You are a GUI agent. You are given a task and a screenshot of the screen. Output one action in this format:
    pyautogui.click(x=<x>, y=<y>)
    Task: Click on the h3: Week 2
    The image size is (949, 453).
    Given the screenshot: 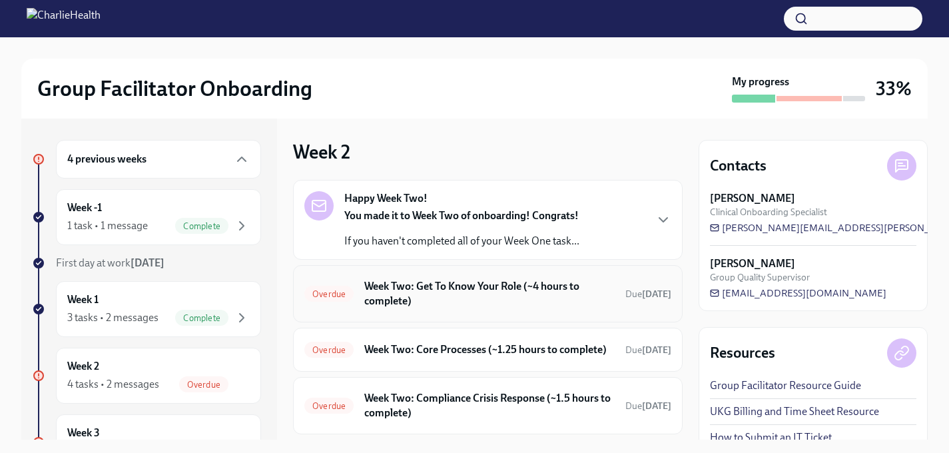 What is the action you would take?
    pyautogui.click(x=322, y=152)
    